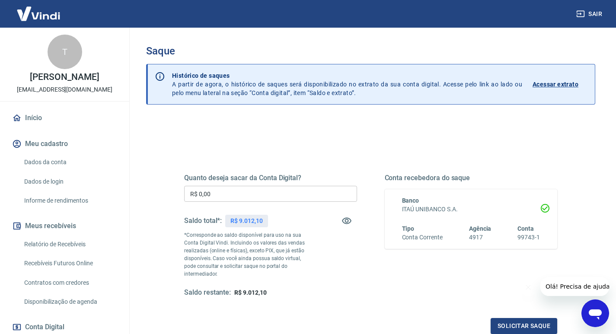  I want to click on button: Solicitar saque, so click(524, 326).